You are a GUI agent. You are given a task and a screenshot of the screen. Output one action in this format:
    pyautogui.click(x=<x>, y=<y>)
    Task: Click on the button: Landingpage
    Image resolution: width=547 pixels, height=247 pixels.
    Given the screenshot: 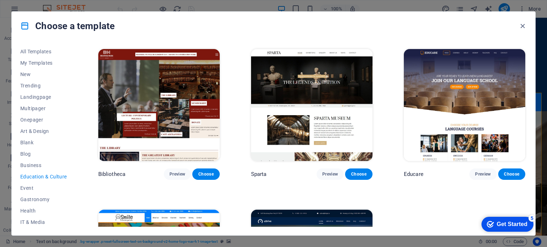 What is the action you would take?
    pyautogui.click(x=43, y=97)
    